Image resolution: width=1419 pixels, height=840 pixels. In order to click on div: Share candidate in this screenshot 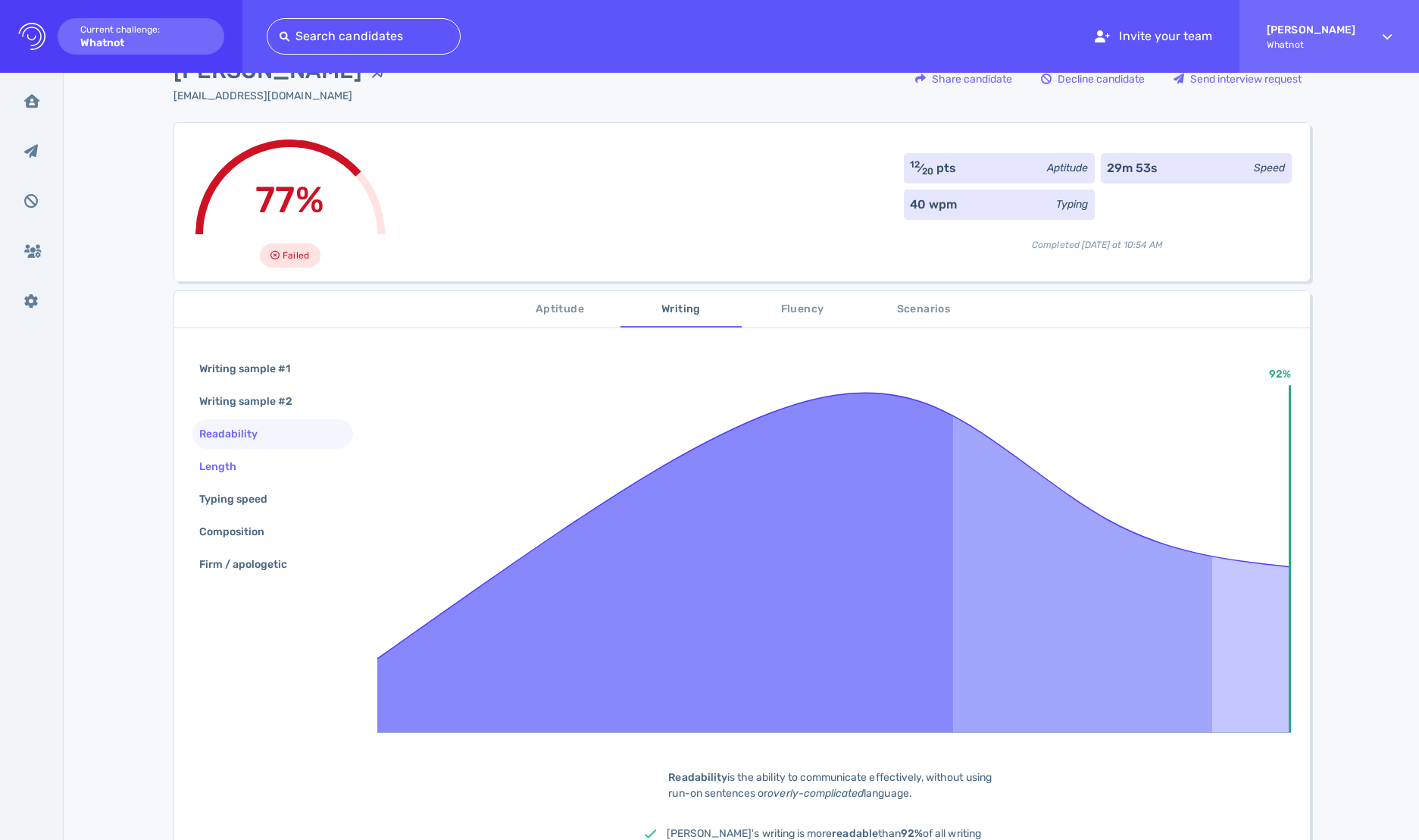, I will do `click(963, 79)`.